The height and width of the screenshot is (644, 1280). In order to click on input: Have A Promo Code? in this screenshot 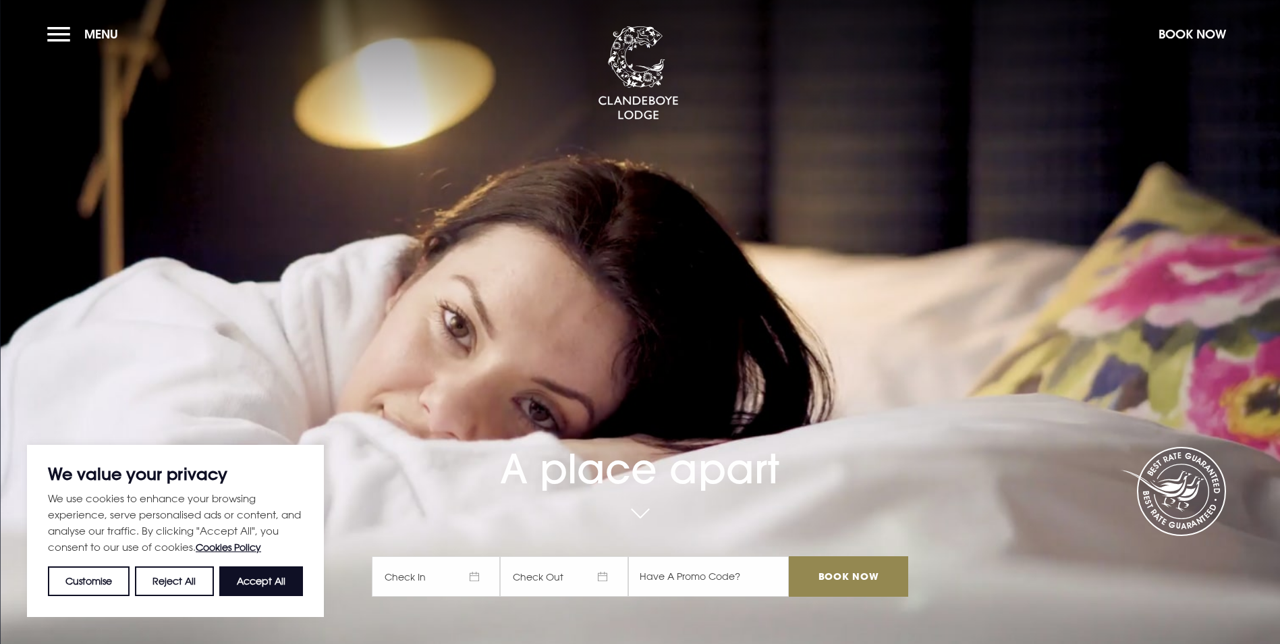, I will do `click(709, 576)`.